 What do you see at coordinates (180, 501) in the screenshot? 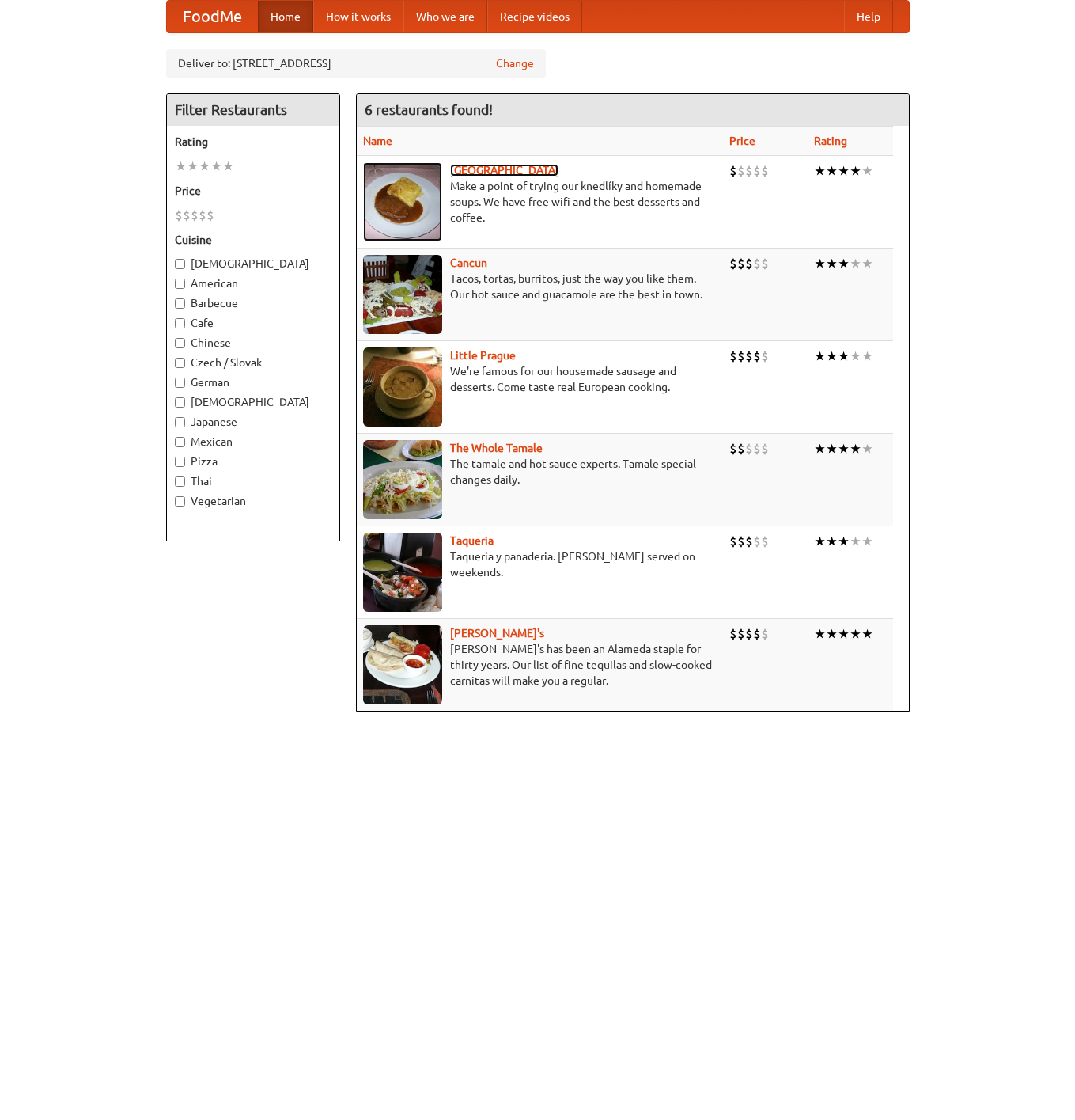
I see `input: Vegetarian` at bounding box center [180, 501].